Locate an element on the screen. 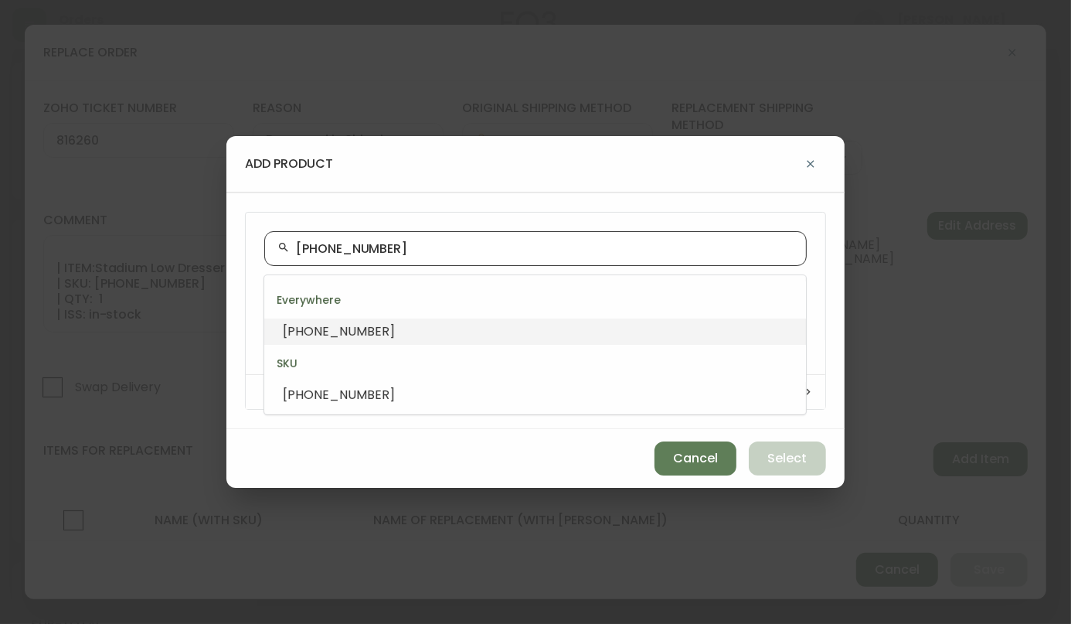  div: SKU is located at coordinates (535, 363).